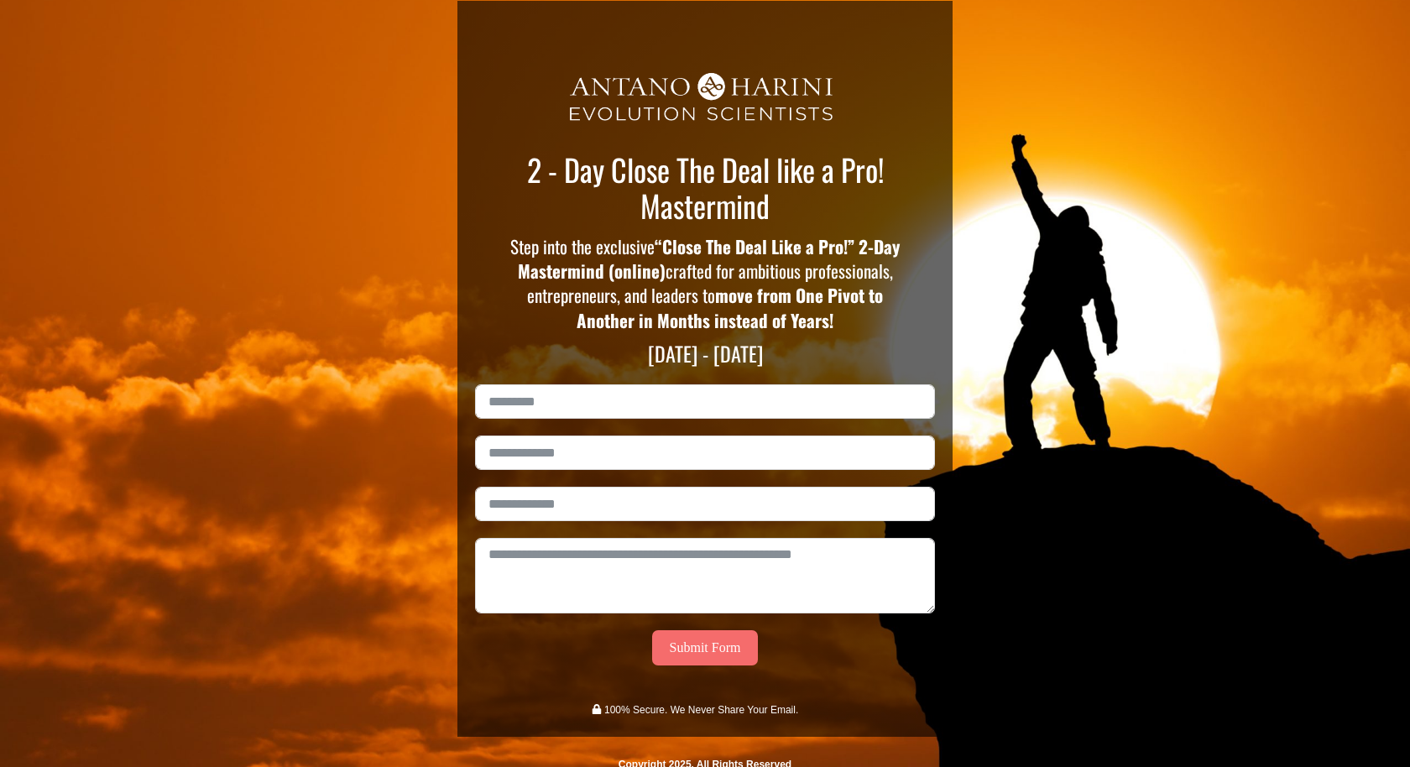 The height and width of the screenshot is (767, 1410). Describe the element at coordinates (701, 710) in the screenshot. I see `p: 100% Secure. We Never Share Your Email.` at that location.